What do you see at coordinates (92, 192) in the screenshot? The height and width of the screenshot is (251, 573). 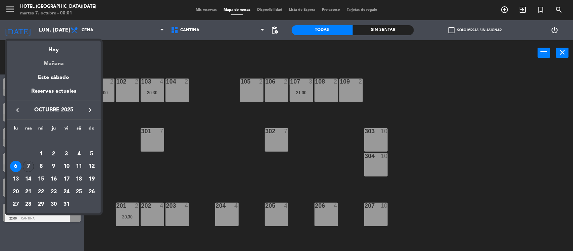 I see `div: 26` at bounding box center [92, 192].